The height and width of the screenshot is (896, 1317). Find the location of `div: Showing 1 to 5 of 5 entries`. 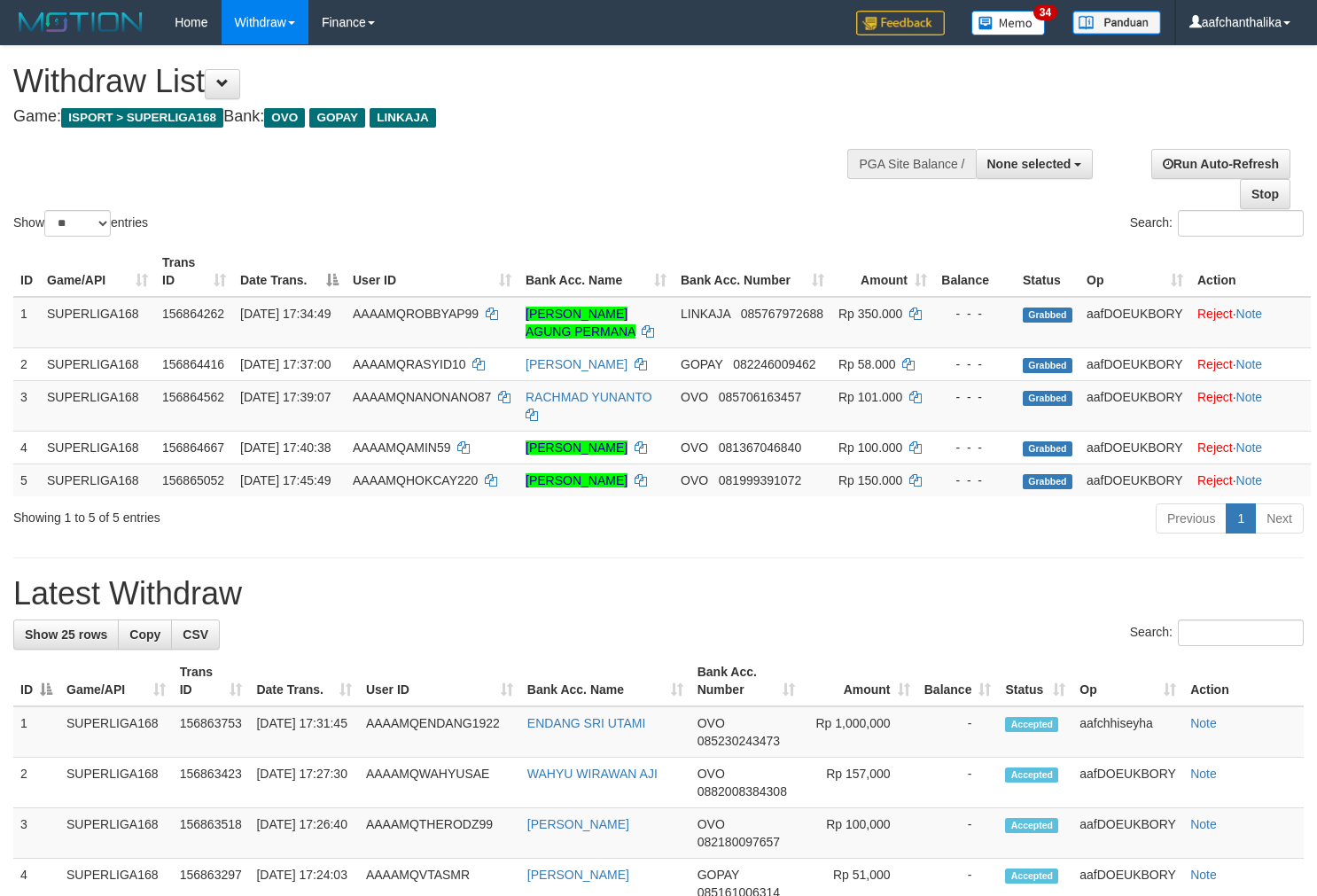

div: Showing 1 to 5 of 5 entries is located at coordinates (274, 514).